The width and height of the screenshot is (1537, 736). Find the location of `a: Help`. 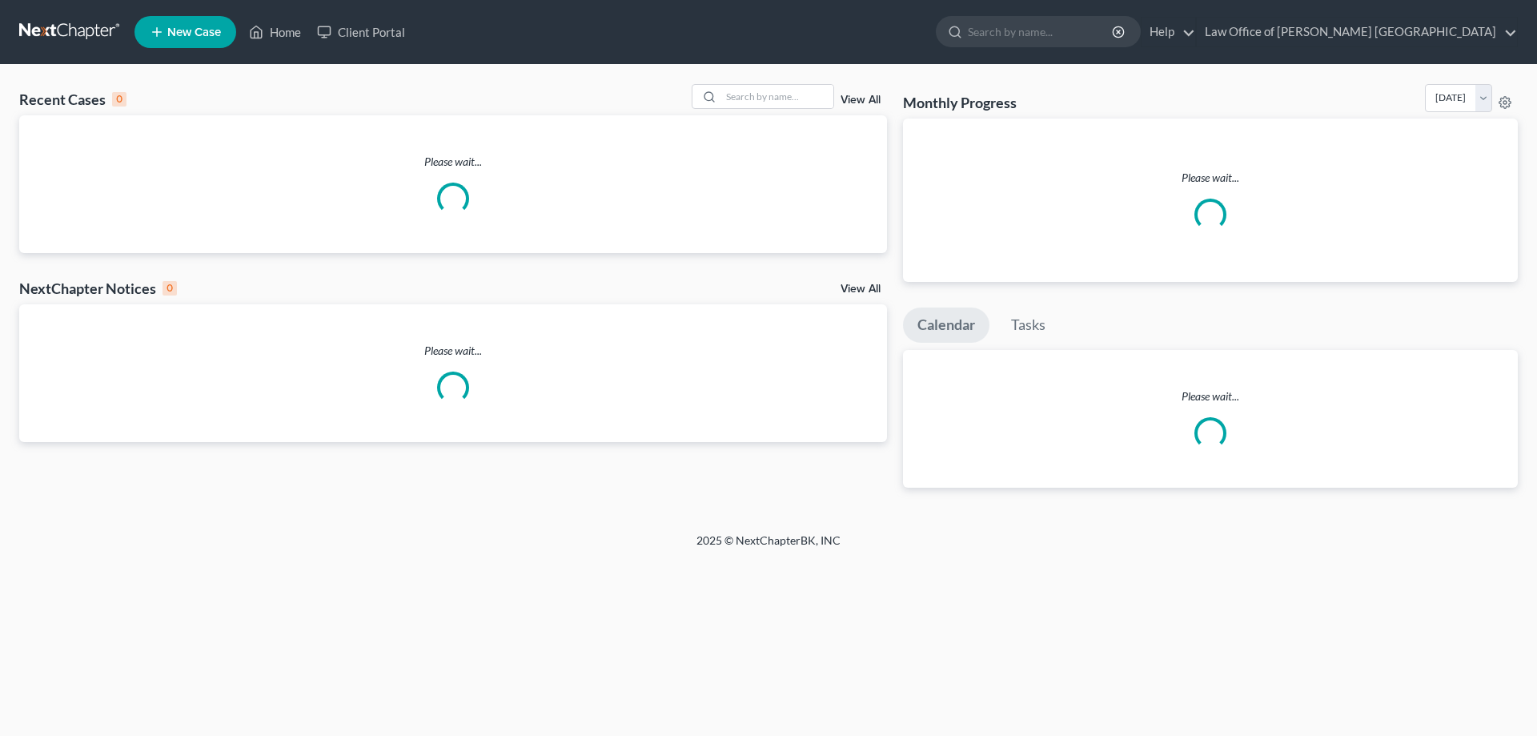

a: Help is located at coordinates (1168, 32).